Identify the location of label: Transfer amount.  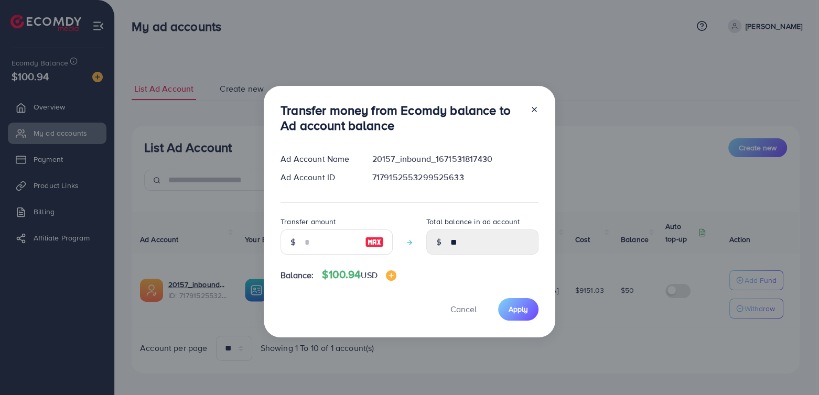
(308, 222).